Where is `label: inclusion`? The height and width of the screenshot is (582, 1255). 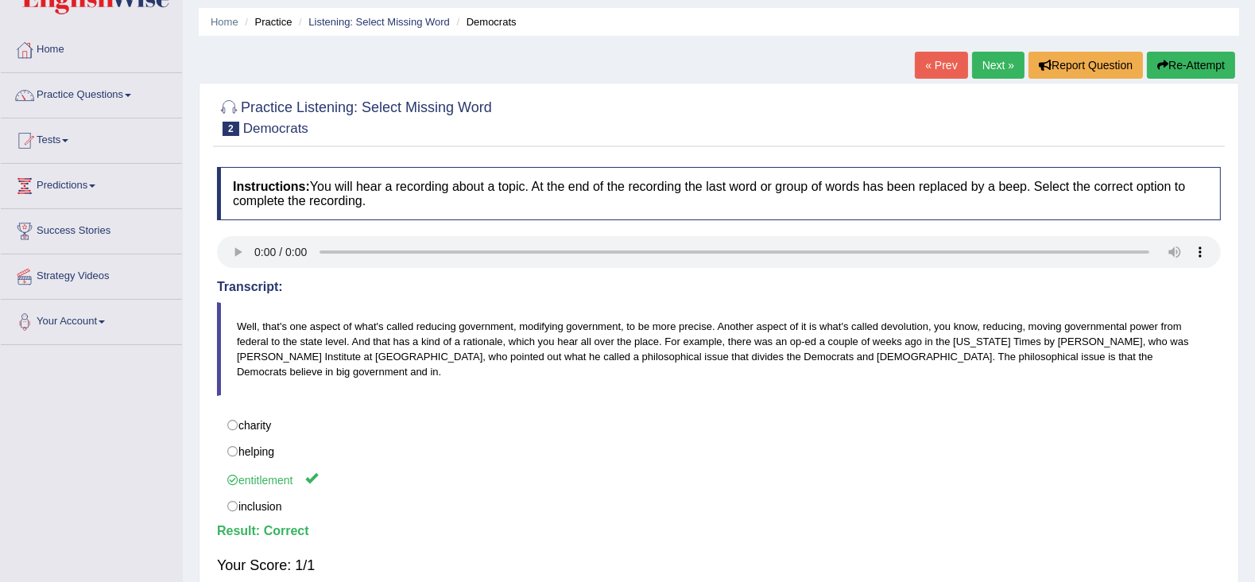
label: inclusion is located at coordinates (718, 506).